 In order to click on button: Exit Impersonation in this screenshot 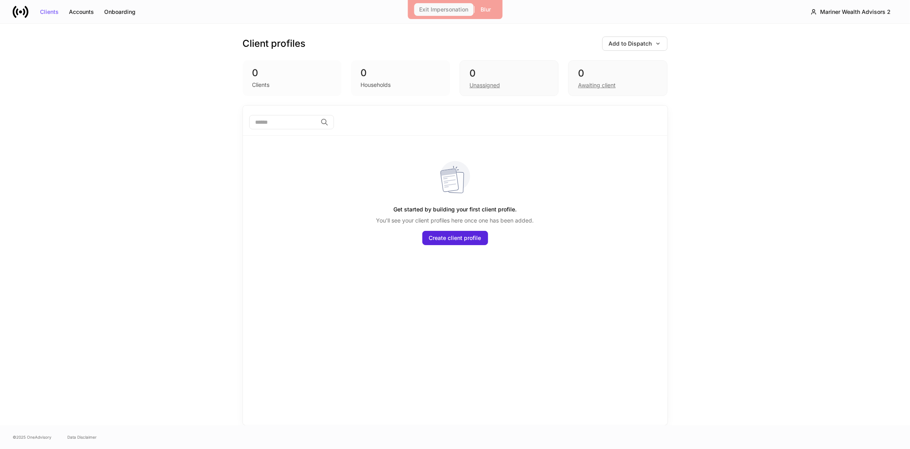, I will do `click(444, 10)`.